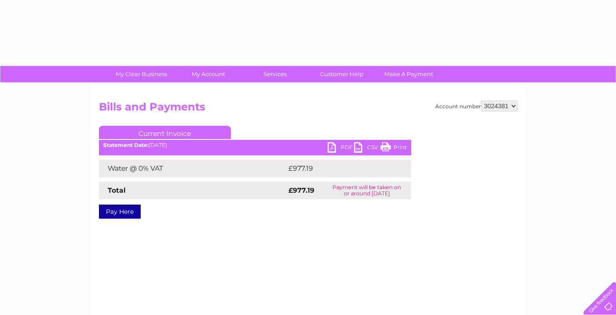 This screenshot has width=616, height=315. I want to click on a: Print, so click(394, 148).